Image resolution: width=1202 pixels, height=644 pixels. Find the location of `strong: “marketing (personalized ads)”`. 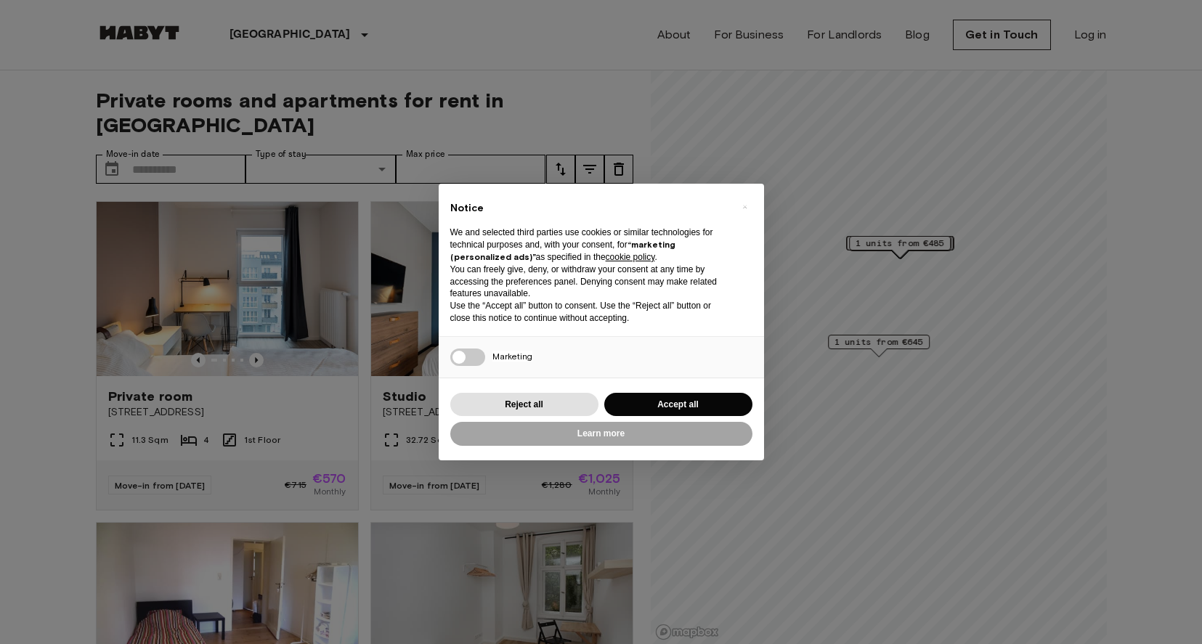

strong: “marketing (personalized ads)” is located at coordinates (563, 250).